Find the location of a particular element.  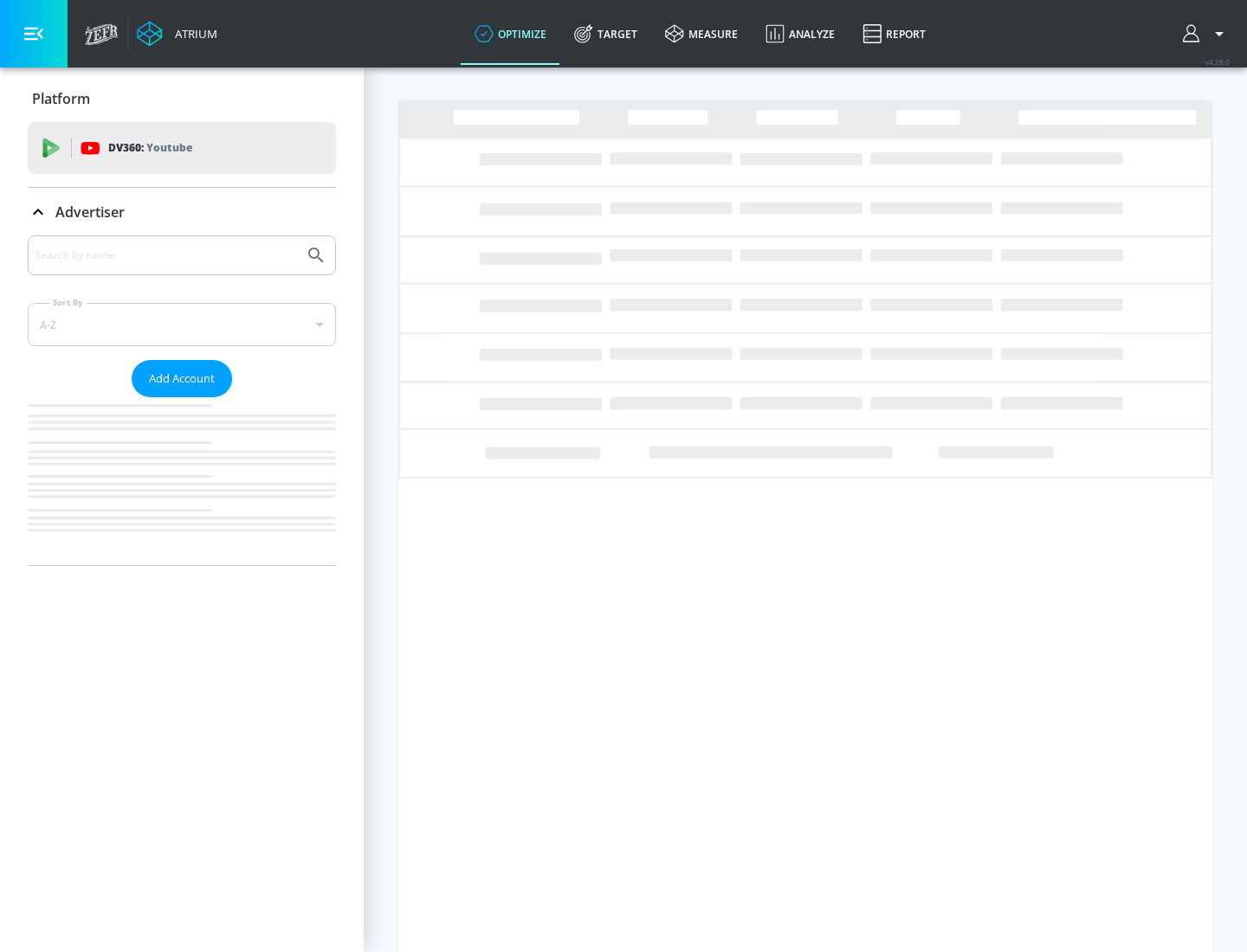

div: Platform is located at coordinates (182, 98).